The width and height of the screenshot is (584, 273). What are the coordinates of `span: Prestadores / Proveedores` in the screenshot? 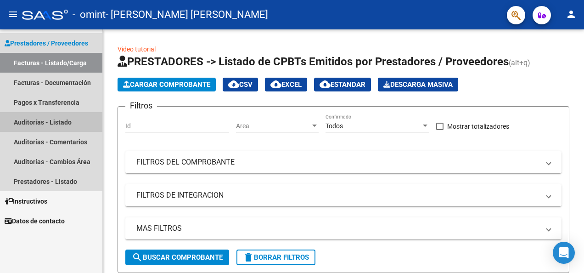 It's located at (46, 43).